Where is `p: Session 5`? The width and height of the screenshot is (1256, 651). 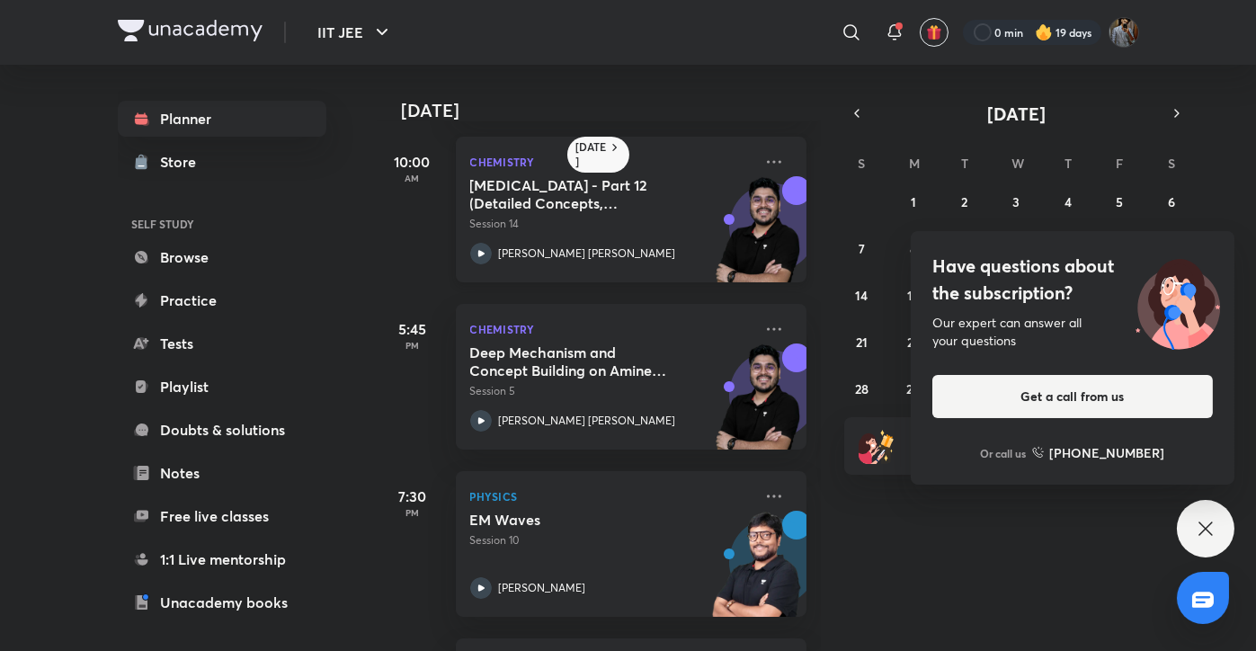 p: Session 5 is located at coordinates (612, 391).